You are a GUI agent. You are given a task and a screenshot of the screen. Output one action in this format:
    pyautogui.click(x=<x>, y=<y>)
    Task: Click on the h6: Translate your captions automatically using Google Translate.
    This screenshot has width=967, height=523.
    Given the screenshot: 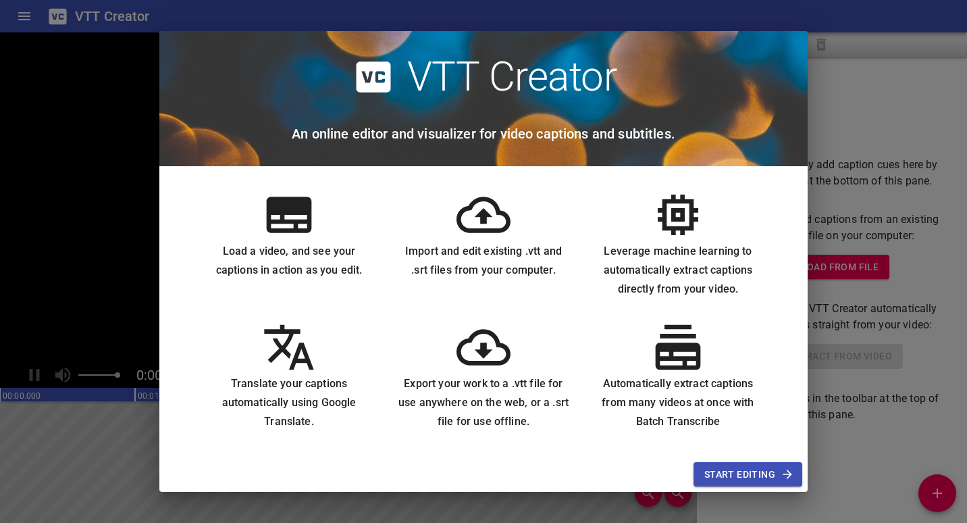 What is the action you would take?
    pyautogui.click(x=289, y=402)
    